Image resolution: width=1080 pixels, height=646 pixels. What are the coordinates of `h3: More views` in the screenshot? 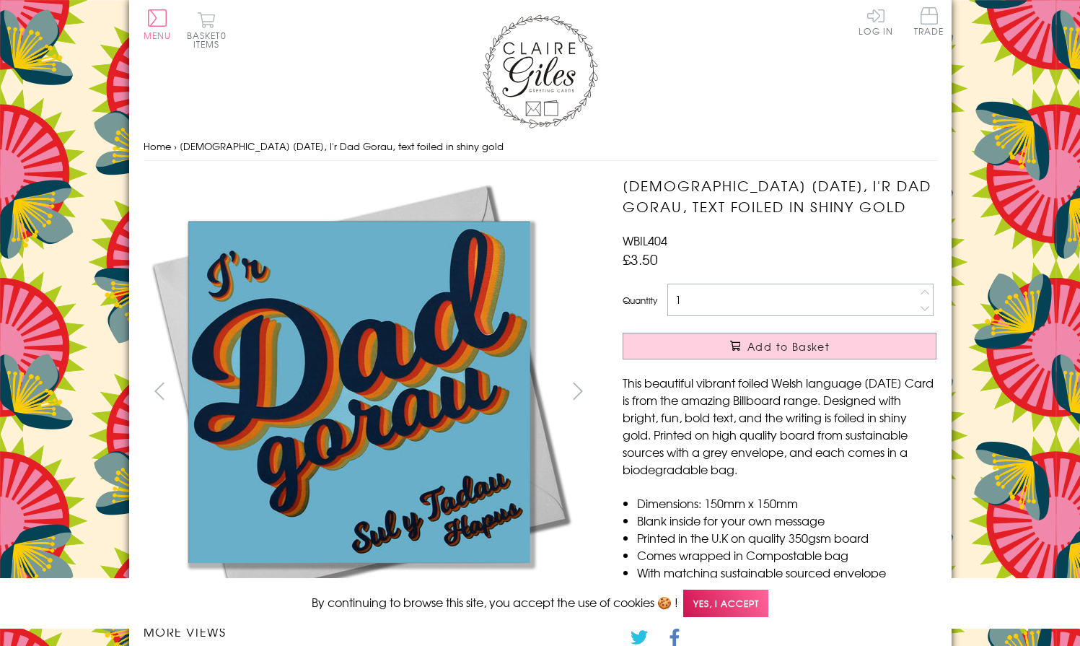 It's located at (369, 631).